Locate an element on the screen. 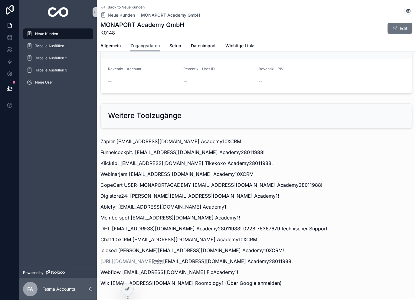 The width and height of the screenshot is (416, 300). span: Setup is located at coordinates (175, 46).